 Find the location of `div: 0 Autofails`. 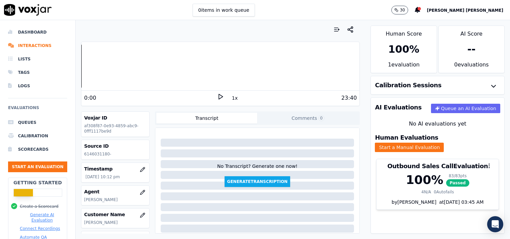

div: 0 Autofails is located at coordinates (443, 192).